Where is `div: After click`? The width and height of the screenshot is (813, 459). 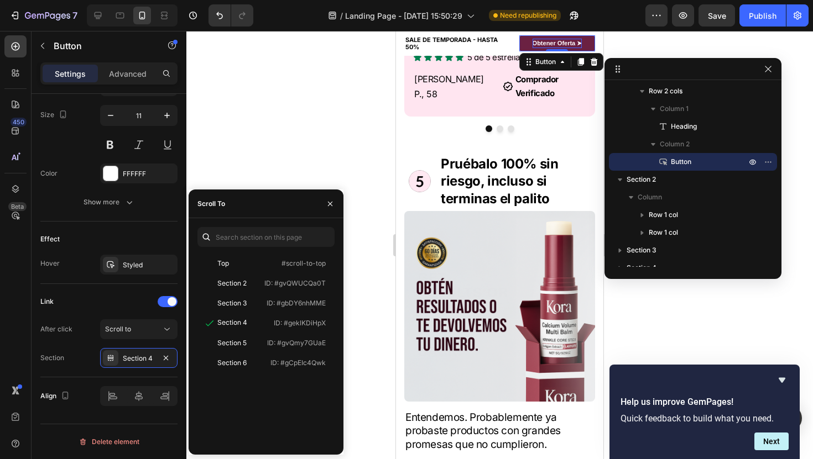 div: After click is located at coordinates (56, 330).